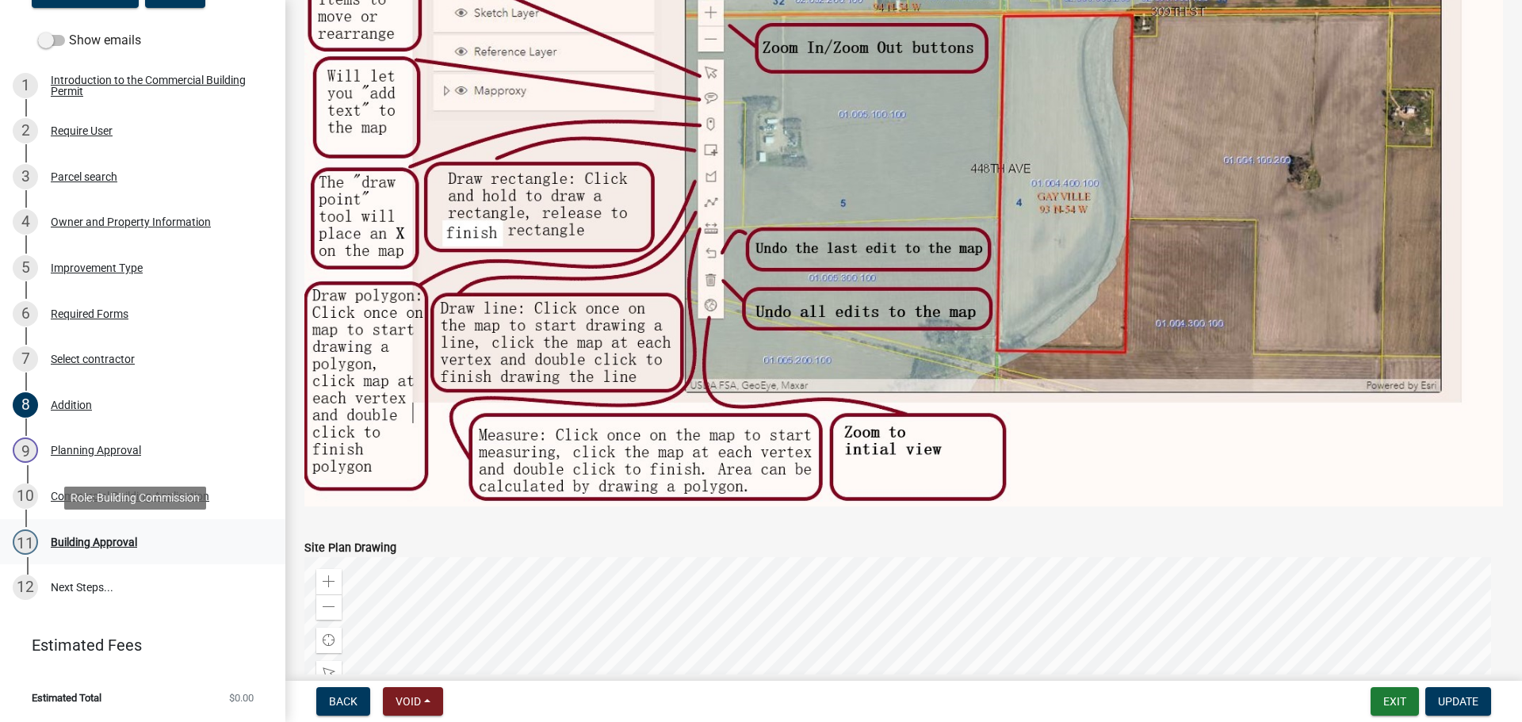 Image resolution: width=1522 pixels, height=722 pixels. What do you see at coordinates (25, 177) in the screenshot?
I see `div: 3` at bounding box center [25, 177].